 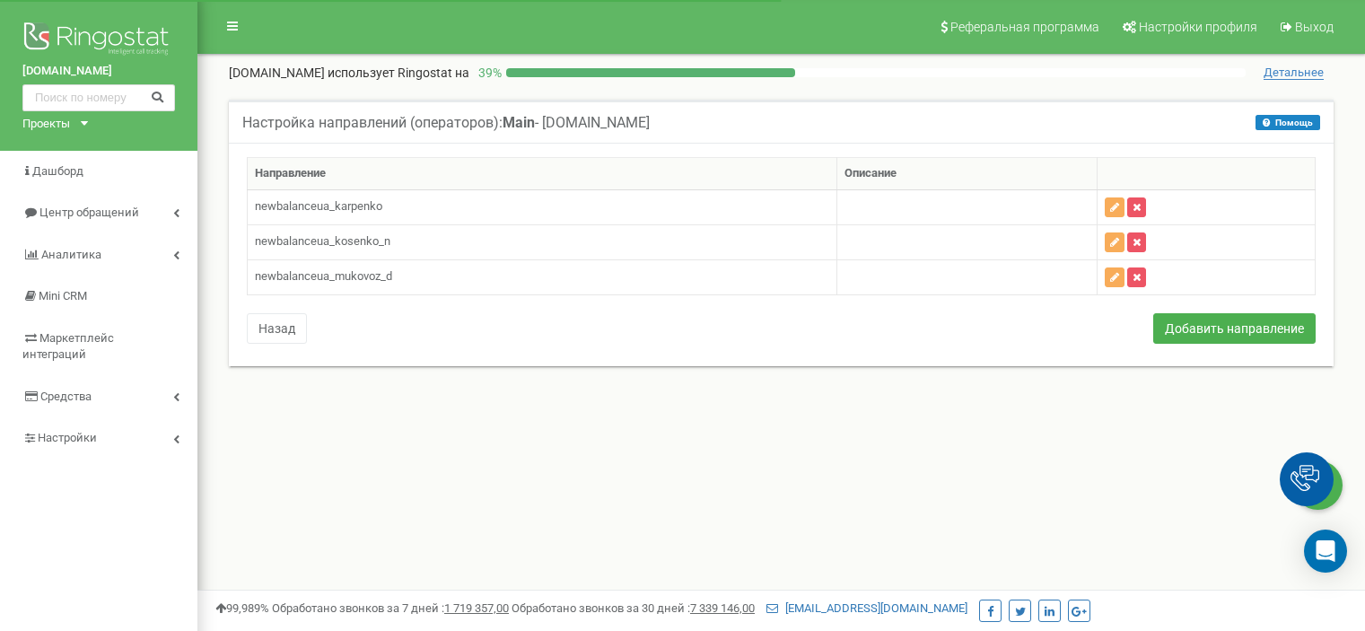 What do you see at coordinates (1325, 551) in the screenshot?
I see `div: Open Intercom Messenger` at bounding box center [1325, 551].